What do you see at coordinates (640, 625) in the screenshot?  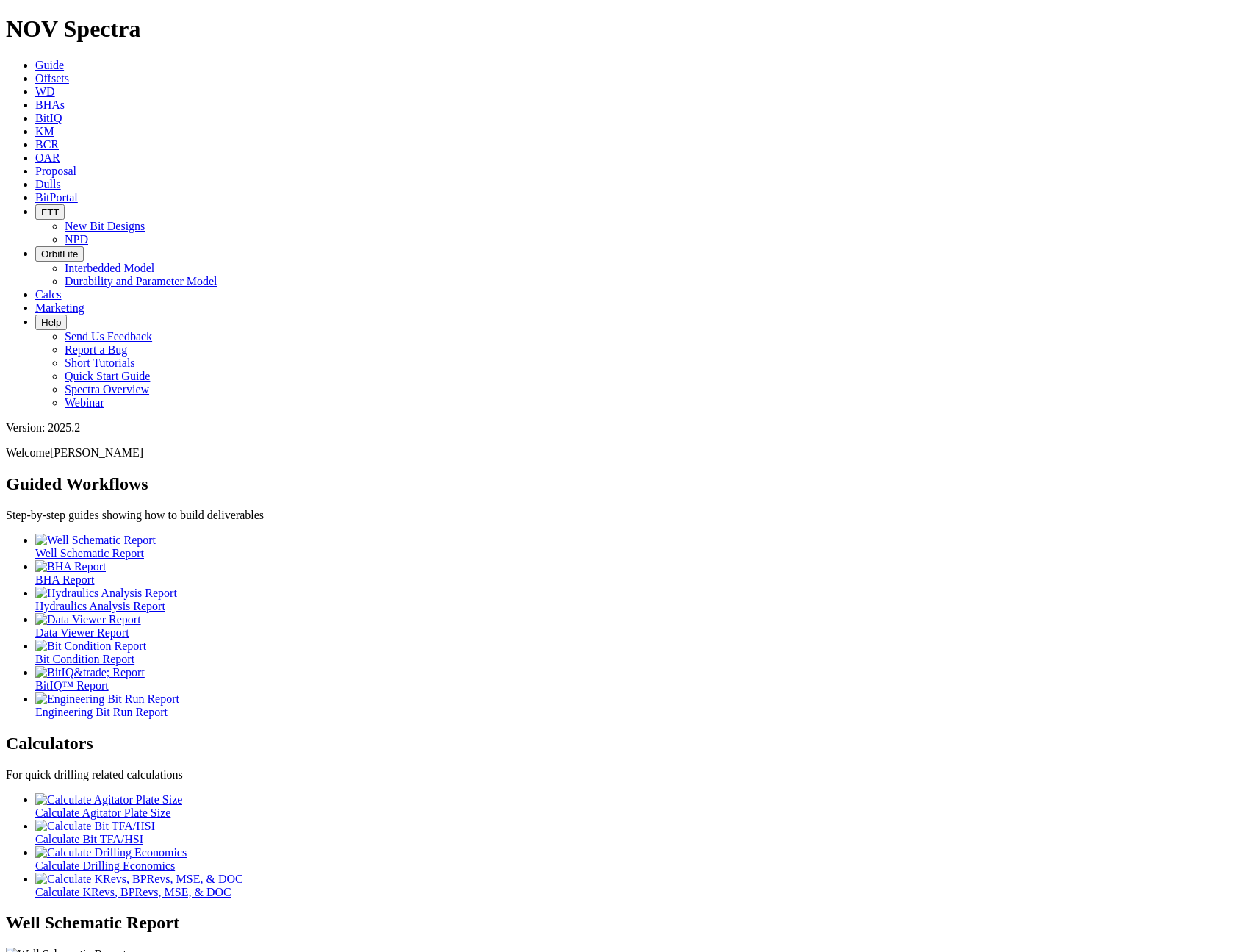 I see `a: Data Viewer Report Data Viewer Report` at bounding box center [640, 625].